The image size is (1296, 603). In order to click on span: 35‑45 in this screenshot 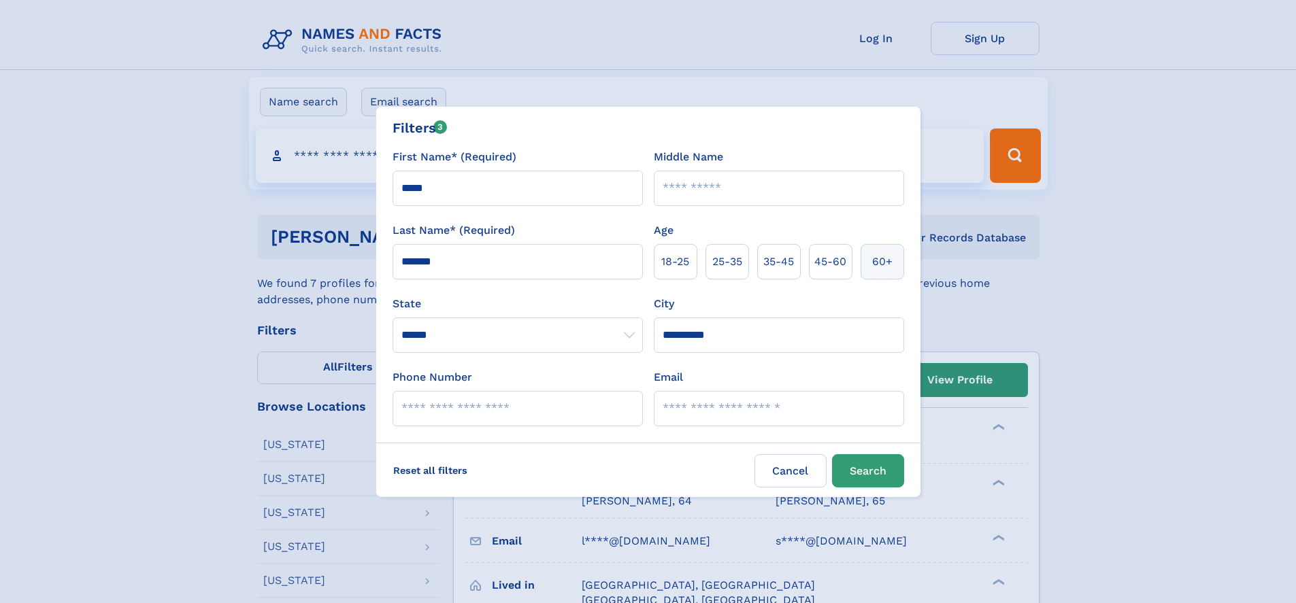, I will do `click(778, 262)`.